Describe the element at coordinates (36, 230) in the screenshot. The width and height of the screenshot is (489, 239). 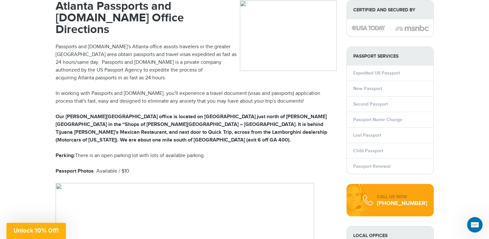
I see `span: Unlock 10% Off!` at that location.